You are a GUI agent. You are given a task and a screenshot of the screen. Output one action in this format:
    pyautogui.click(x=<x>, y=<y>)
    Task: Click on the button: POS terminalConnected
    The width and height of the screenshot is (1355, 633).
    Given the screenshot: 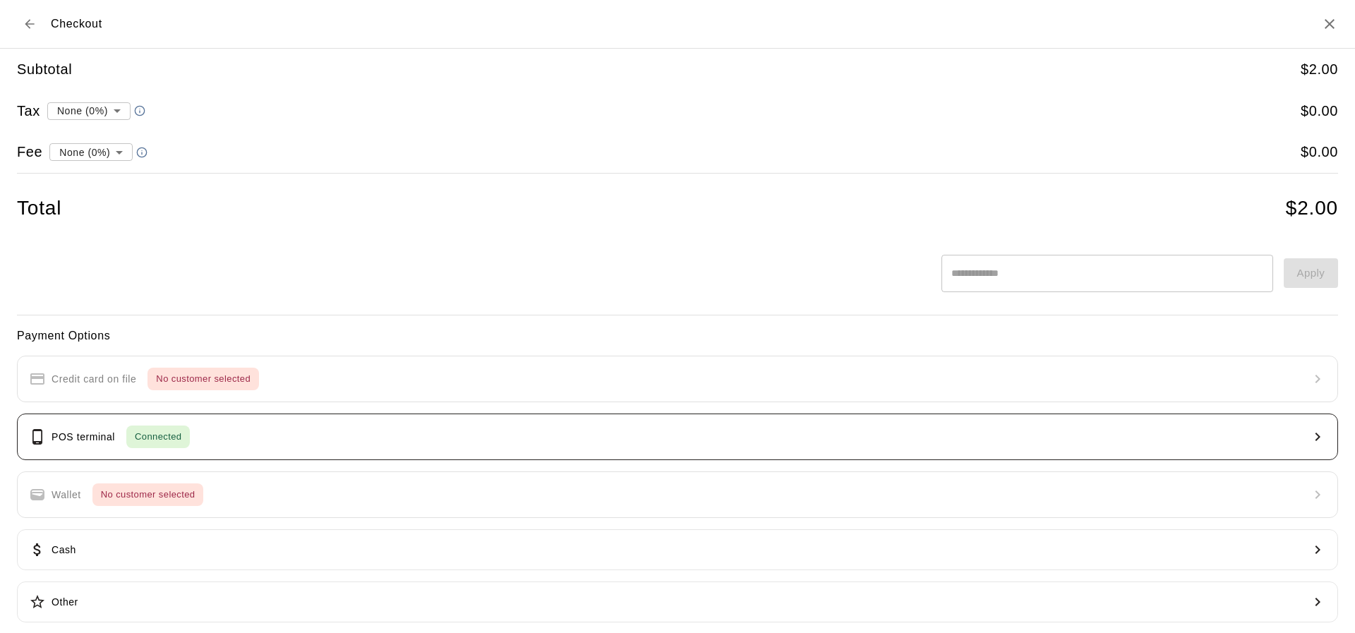 What is the action you would take?
    pyautogui.click(x=678, y=437)
    